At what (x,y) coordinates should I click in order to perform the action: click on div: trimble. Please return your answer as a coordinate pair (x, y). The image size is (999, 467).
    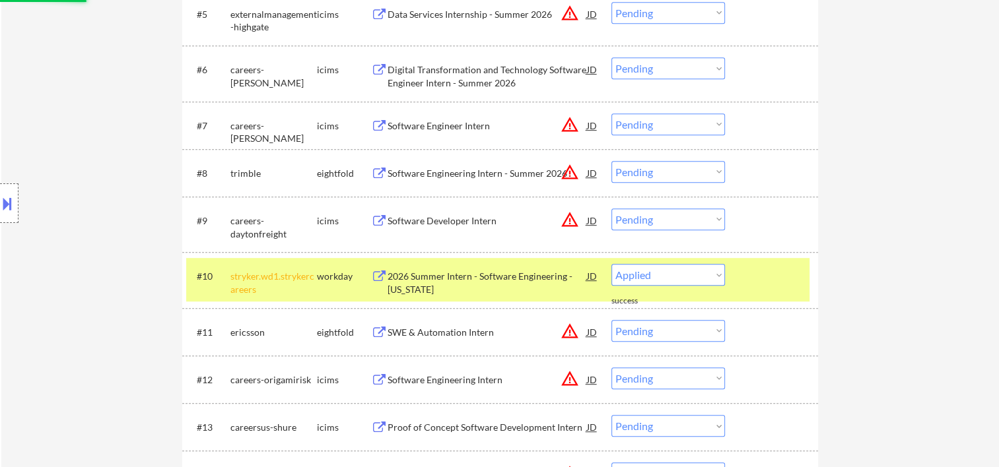
    Looking at the image, I should click on (273, 174).